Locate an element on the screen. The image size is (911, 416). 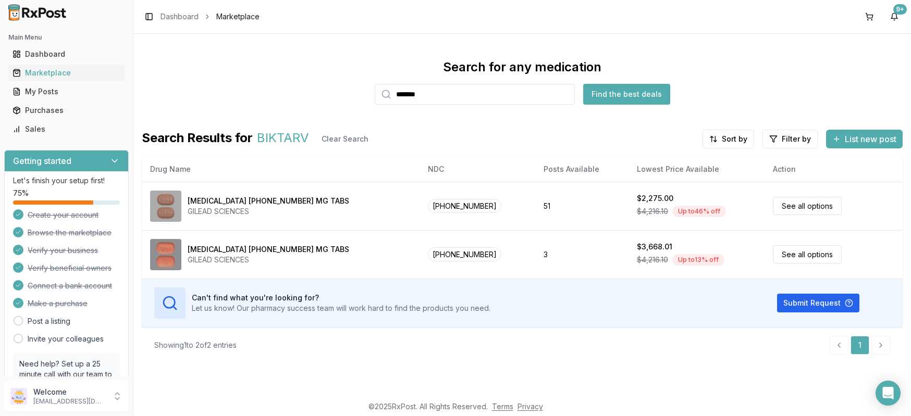
a: Privacy is located at coordinates (530, 407).